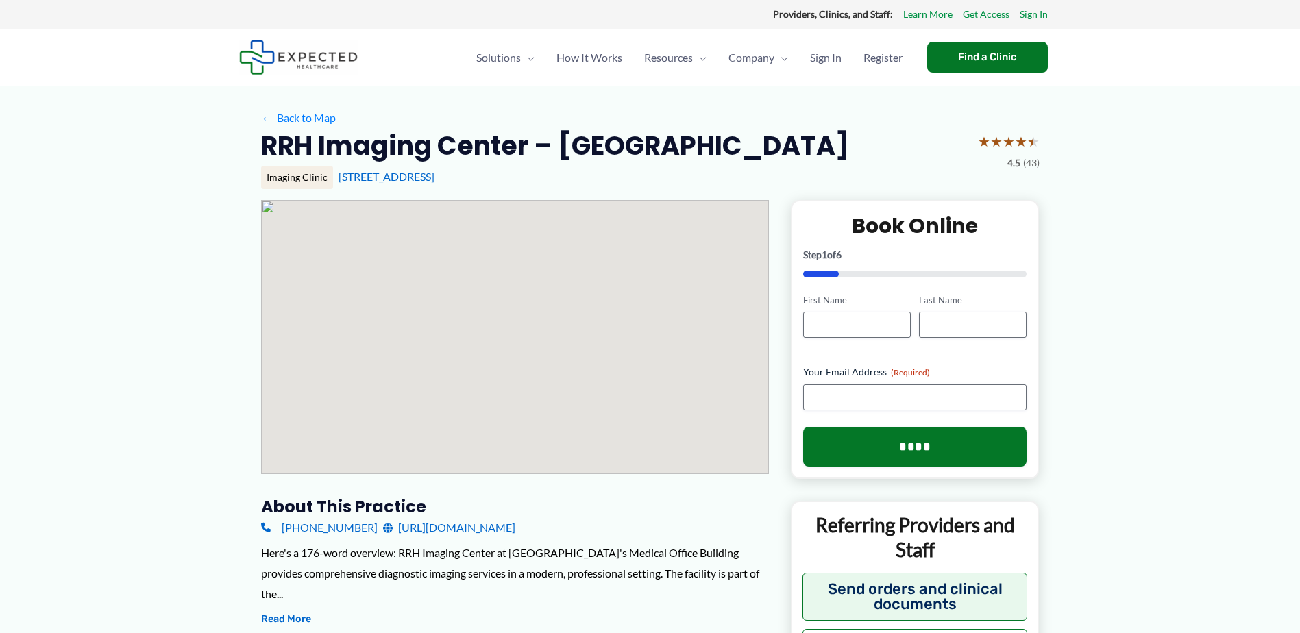 The height and width of the screenshot is (633, 1300). I want to click on p: Referring Providers and Staff, so click(915, 537).